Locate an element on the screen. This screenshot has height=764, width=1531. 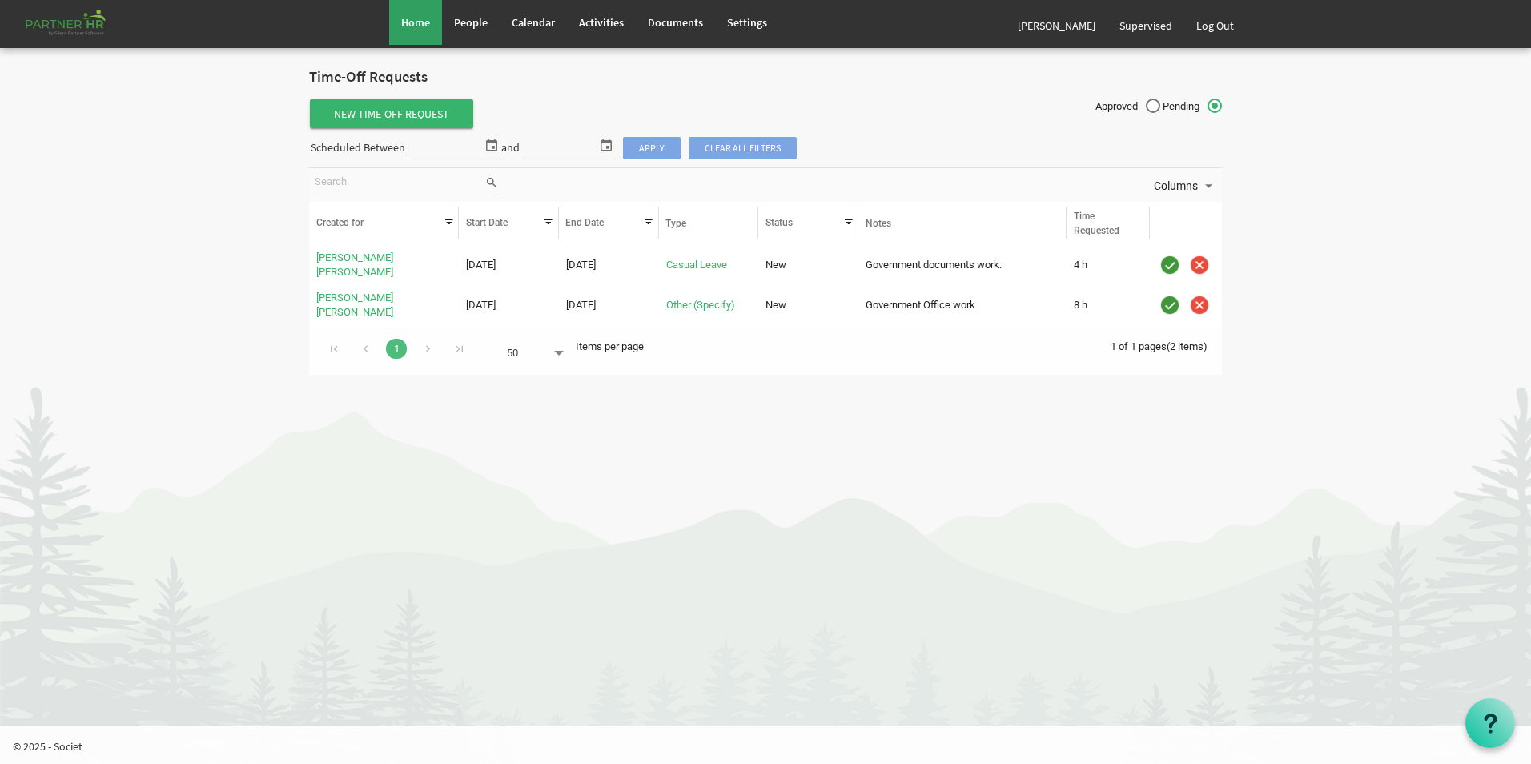
p: © 2025 - Societ is located at coordinates (772, 746).